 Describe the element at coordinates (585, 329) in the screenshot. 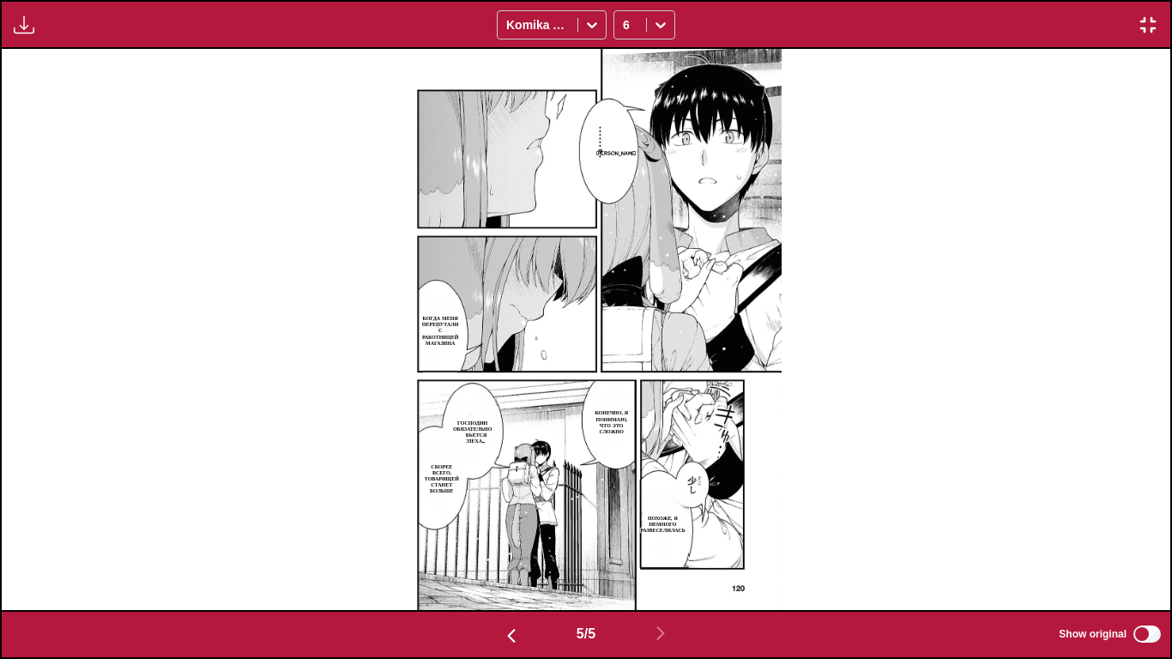

I see `img: Manga Panel` at that location.